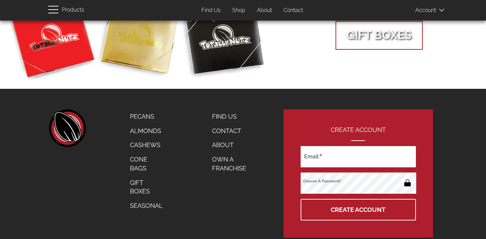 The width and height of the screenshot is (486, 239). I want to click on a: Gift Boxes, so click(147, 187).